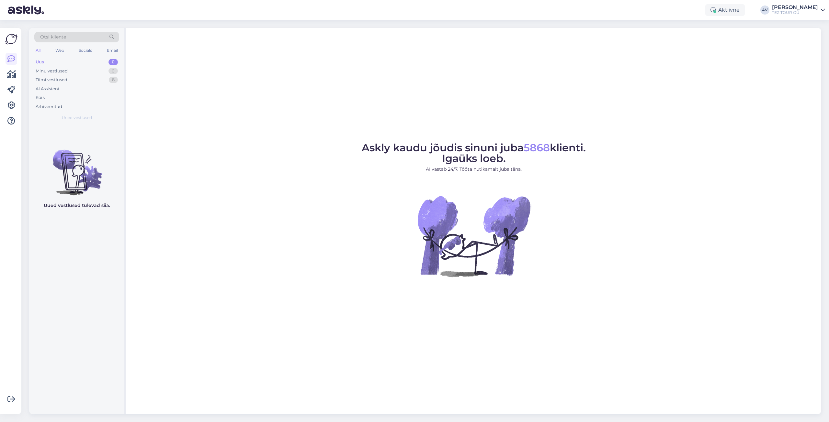 Image resolution: width=829 pixels, height=422 pixels. Describe the element at coordinates (49, 107) in the screenshot. I see `div: Arhiveeritud` at that location.